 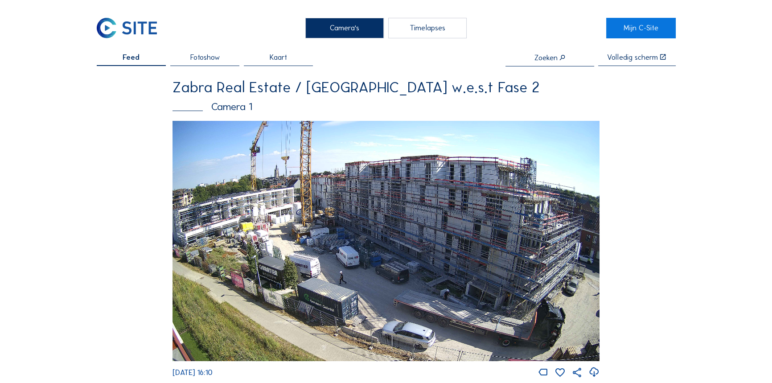 I want to click on a: Mijn C-Site, so click(x=641, y=28).